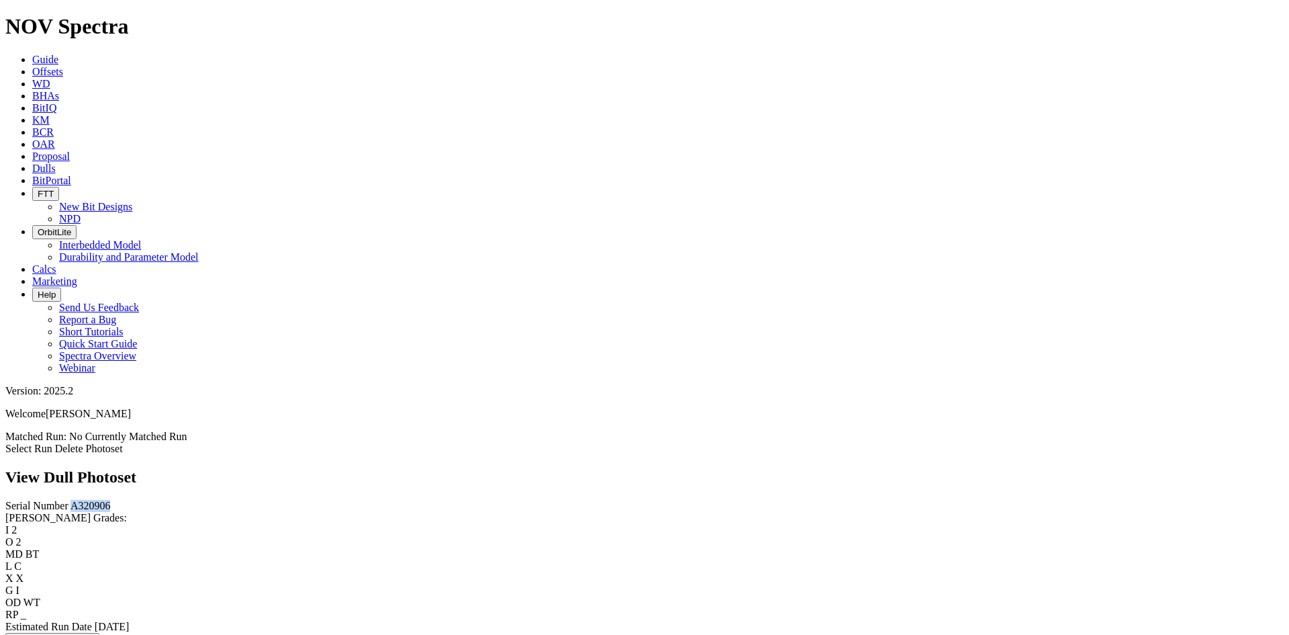  Describe the element at coordinates (29, 448) in the screenshot. I see `a: Select Run` at that location.